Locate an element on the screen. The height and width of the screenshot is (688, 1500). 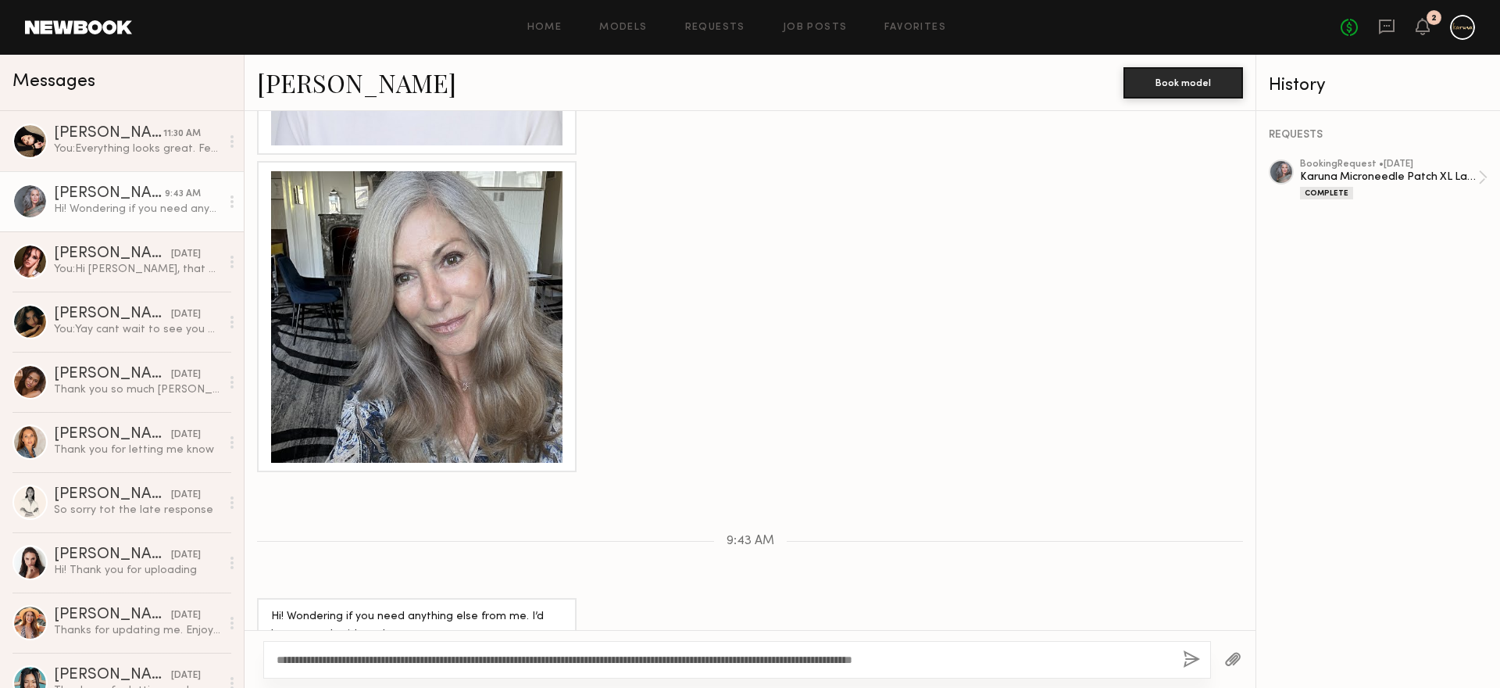
button: Book model is located at coordinates (1183, 83).